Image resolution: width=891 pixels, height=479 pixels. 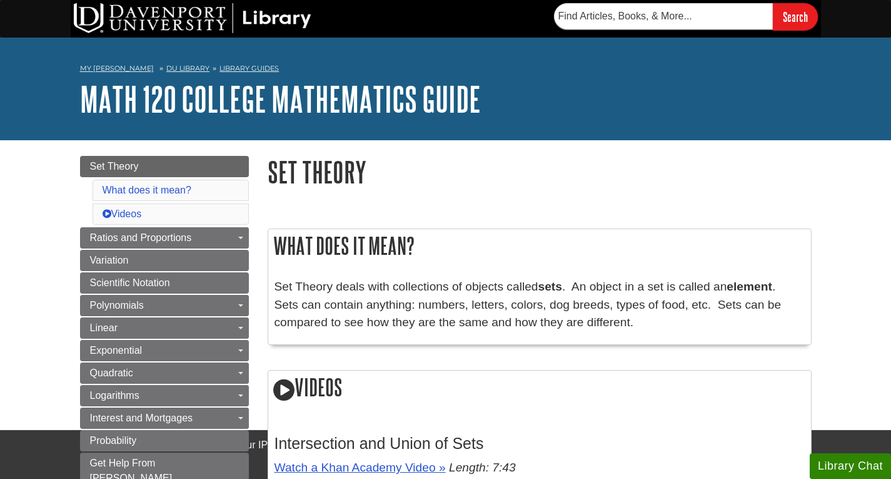 I want to click on a: Probability, so click(x=165, y=440).